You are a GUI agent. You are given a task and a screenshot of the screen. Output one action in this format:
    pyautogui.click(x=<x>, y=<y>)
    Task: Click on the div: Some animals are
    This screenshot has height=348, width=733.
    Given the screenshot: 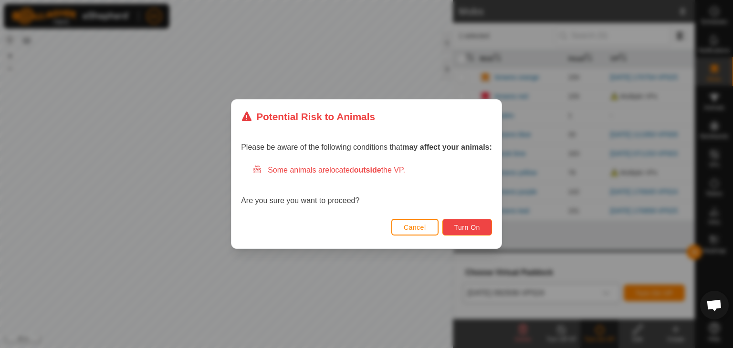 What is the action you would take?
    pyautogui.click(x=372, y=170)
    